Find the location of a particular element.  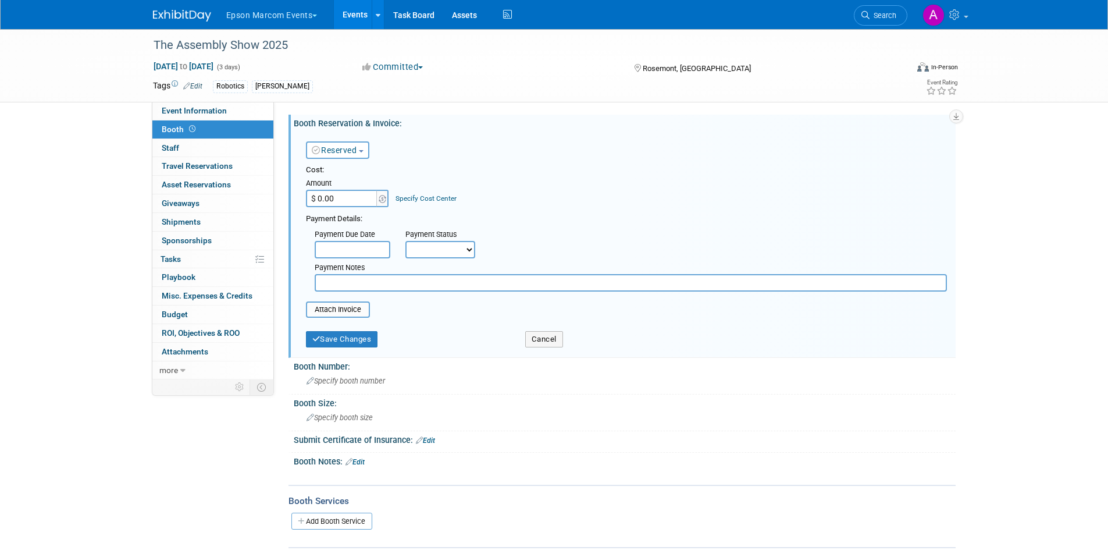

span: Staff is located at coordinates (170, 148).